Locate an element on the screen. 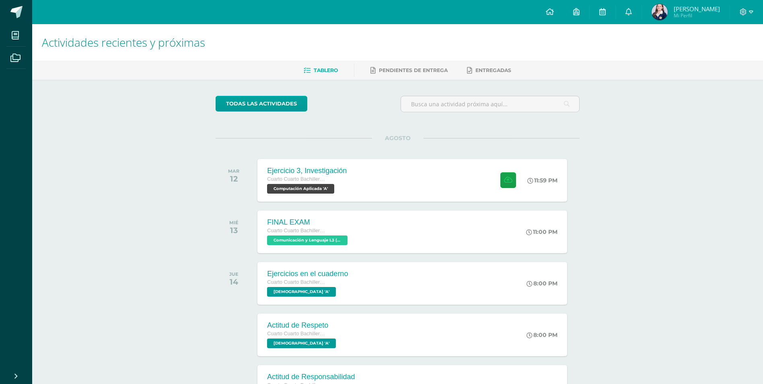 The width and height of the screenshot is (763, 384). div: Actitud de Responsabilidad is located at coordinates (311, 376).